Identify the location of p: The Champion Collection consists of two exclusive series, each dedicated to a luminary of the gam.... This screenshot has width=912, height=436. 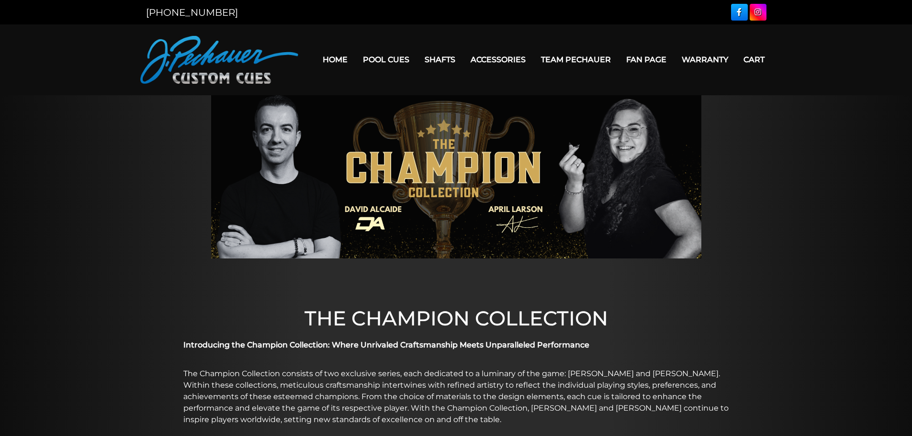
(456, 397).